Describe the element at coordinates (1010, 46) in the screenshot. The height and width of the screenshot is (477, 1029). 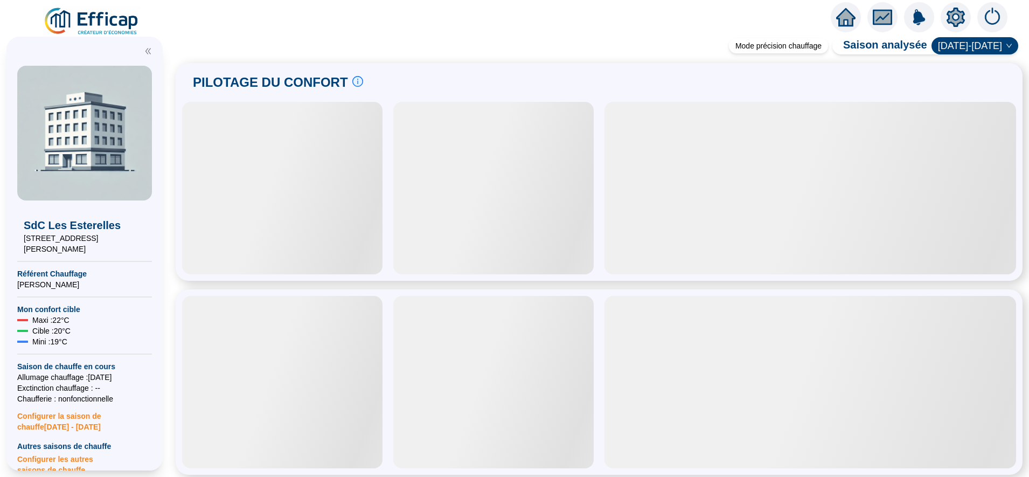
I see `span: down` at that location.